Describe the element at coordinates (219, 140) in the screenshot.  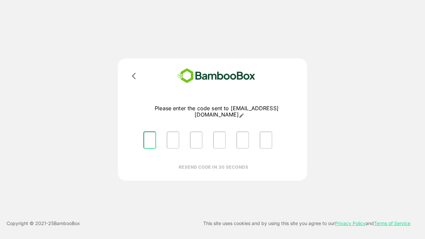
I see `input: Please enter OTP character 4` at that location.